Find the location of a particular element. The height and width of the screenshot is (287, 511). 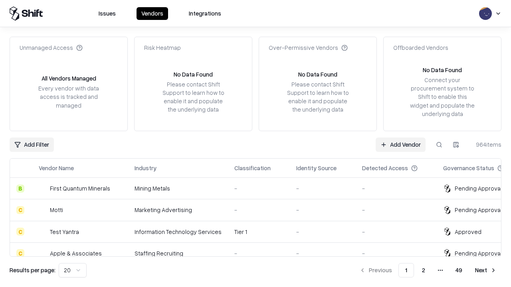

div: B is located at coordinates (20, 189).